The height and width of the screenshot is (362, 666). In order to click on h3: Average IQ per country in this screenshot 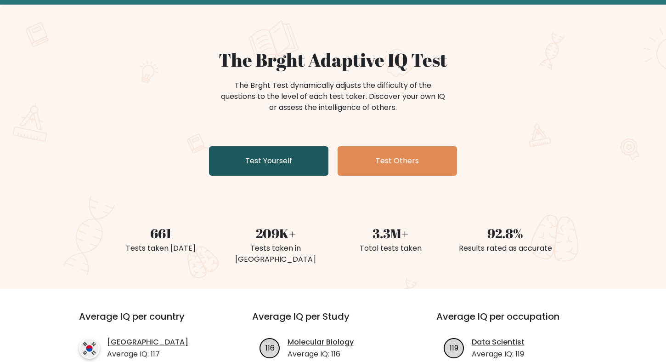, I will do `click(149, 322)`.